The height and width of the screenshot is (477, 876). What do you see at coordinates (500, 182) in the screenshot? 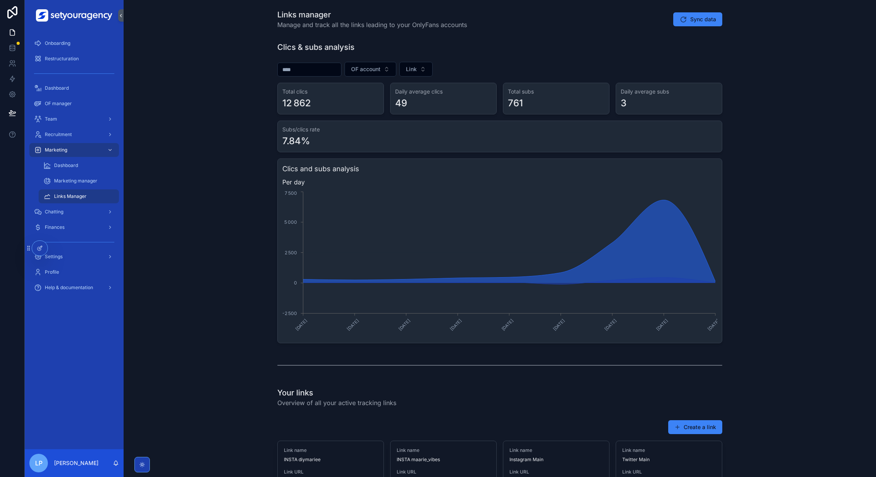
I see `span: Per day` at bounding box center [500, 182].